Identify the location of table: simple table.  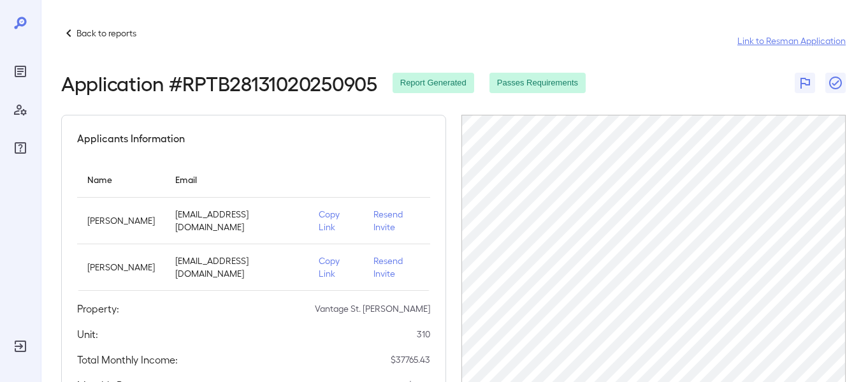
(254, 226).